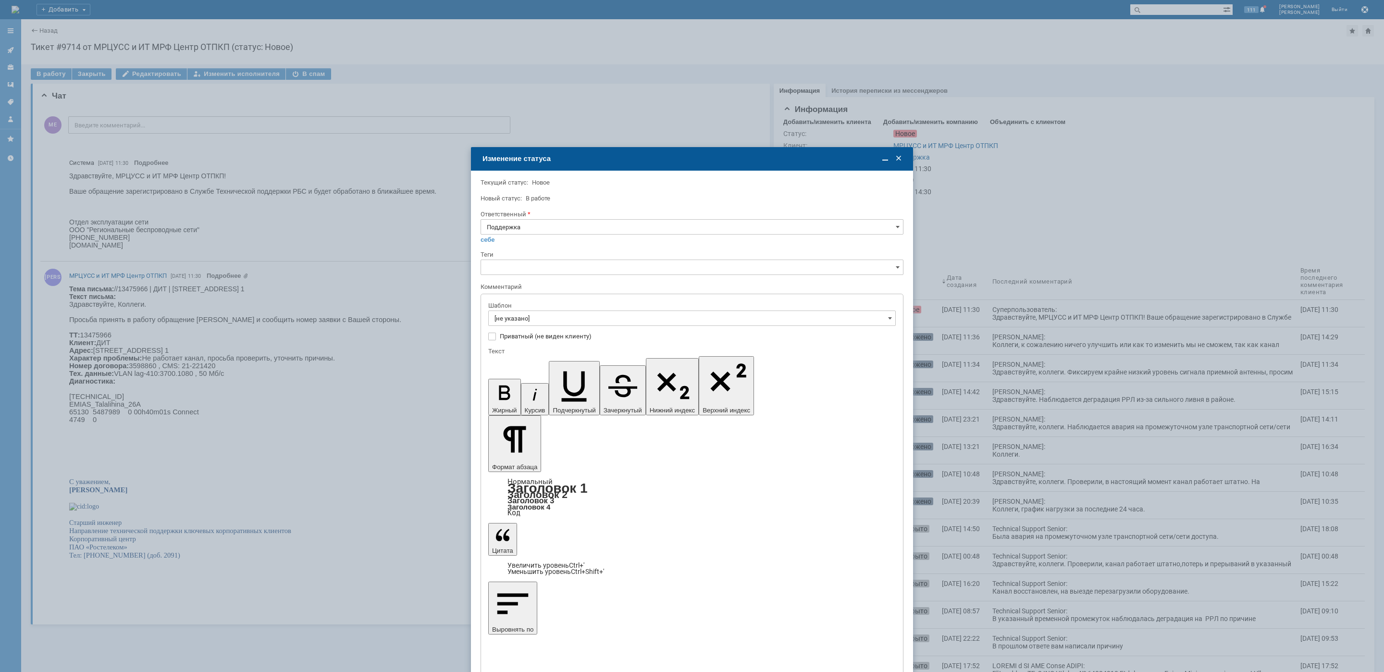 The height and width of the screenshot is (672, 1384). What do you see at coordinates (546, 565) in the screenshot?
I see `a: Increase` at bounding box center [546, 565].